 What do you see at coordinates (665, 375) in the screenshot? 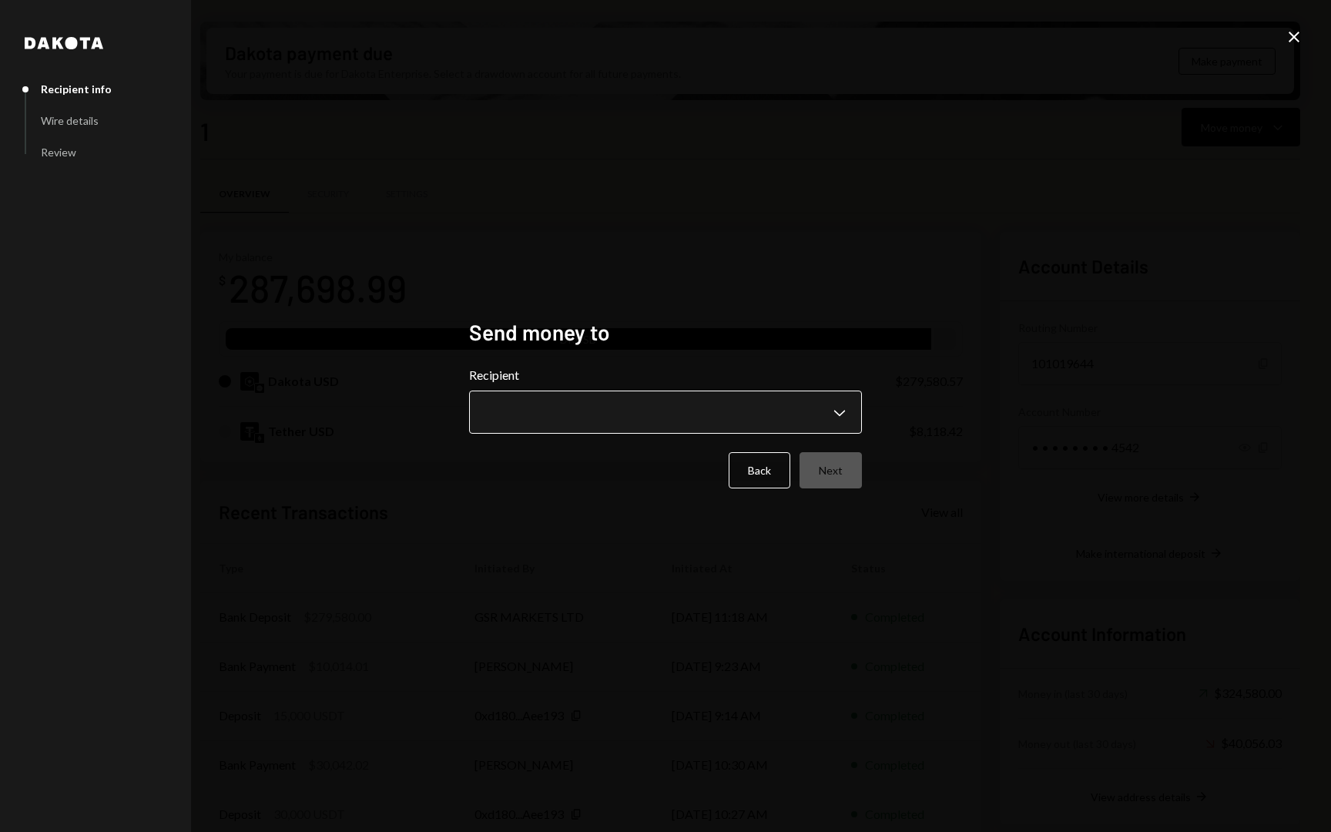
I see `label: Recipient` at bounding box center [665, 375].